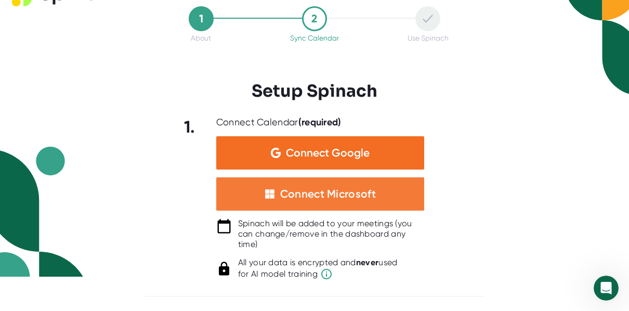 The height and width of the screenshot is (311, 629). What do you see at coordinates (320, 122) in the screenshot?
I see `b: (required)` at bounding box center [320, 122].